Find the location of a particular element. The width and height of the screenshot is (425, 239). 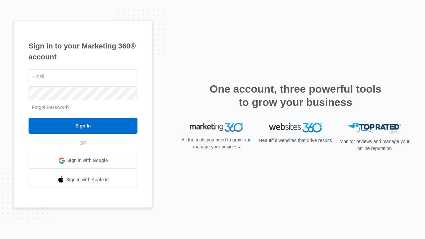

input: Email is located at coordinates (83, 76).